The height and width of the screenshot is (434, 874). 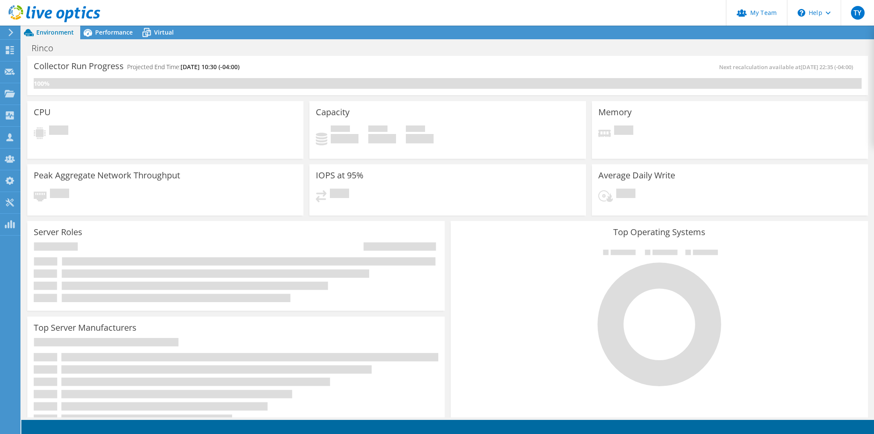 I want to click on h3: Capacity, so click(x=332, y=112).